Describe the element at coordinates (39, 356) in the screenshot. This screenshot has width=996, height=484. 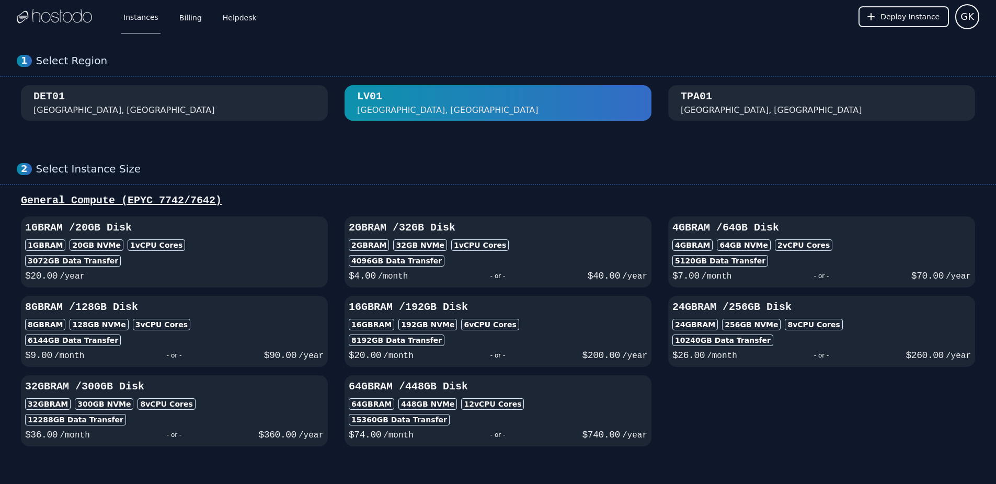
I see `span: $ 9.00` at that location.